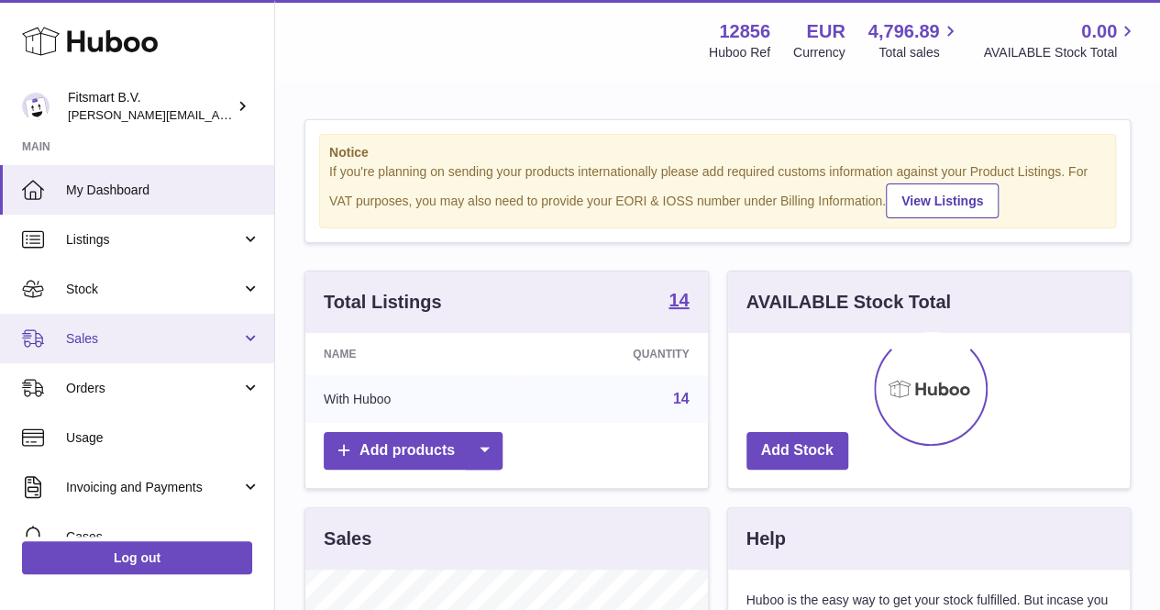 The width and height of the screenshot is (1160, 610). Describe the element at coordinates (153, 487) in the screenshot. I see `span: Invoicing and Payments` at that location.